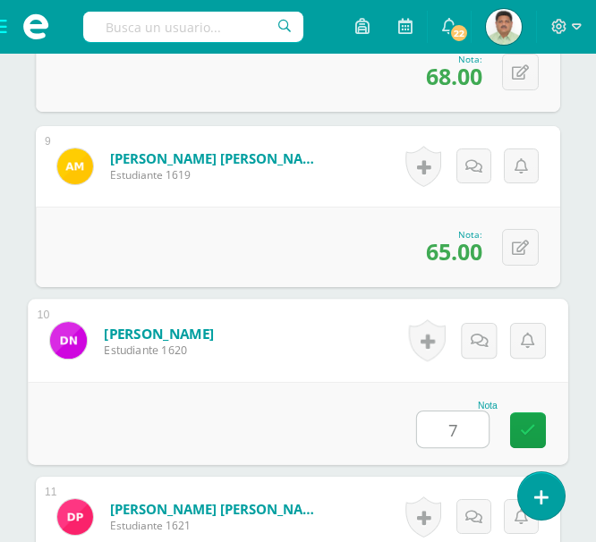  I want to click on span: 22, so click(459, 33).